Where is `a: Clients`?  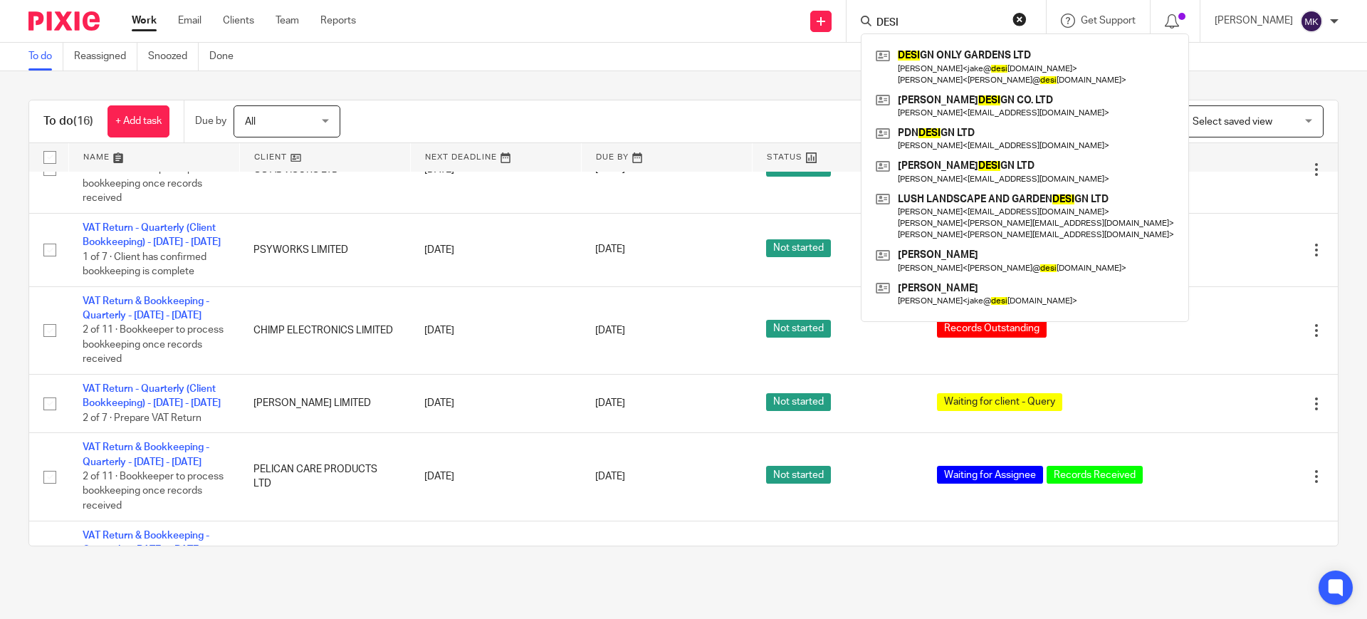 a: Clients is located at coordinates (239, 21).